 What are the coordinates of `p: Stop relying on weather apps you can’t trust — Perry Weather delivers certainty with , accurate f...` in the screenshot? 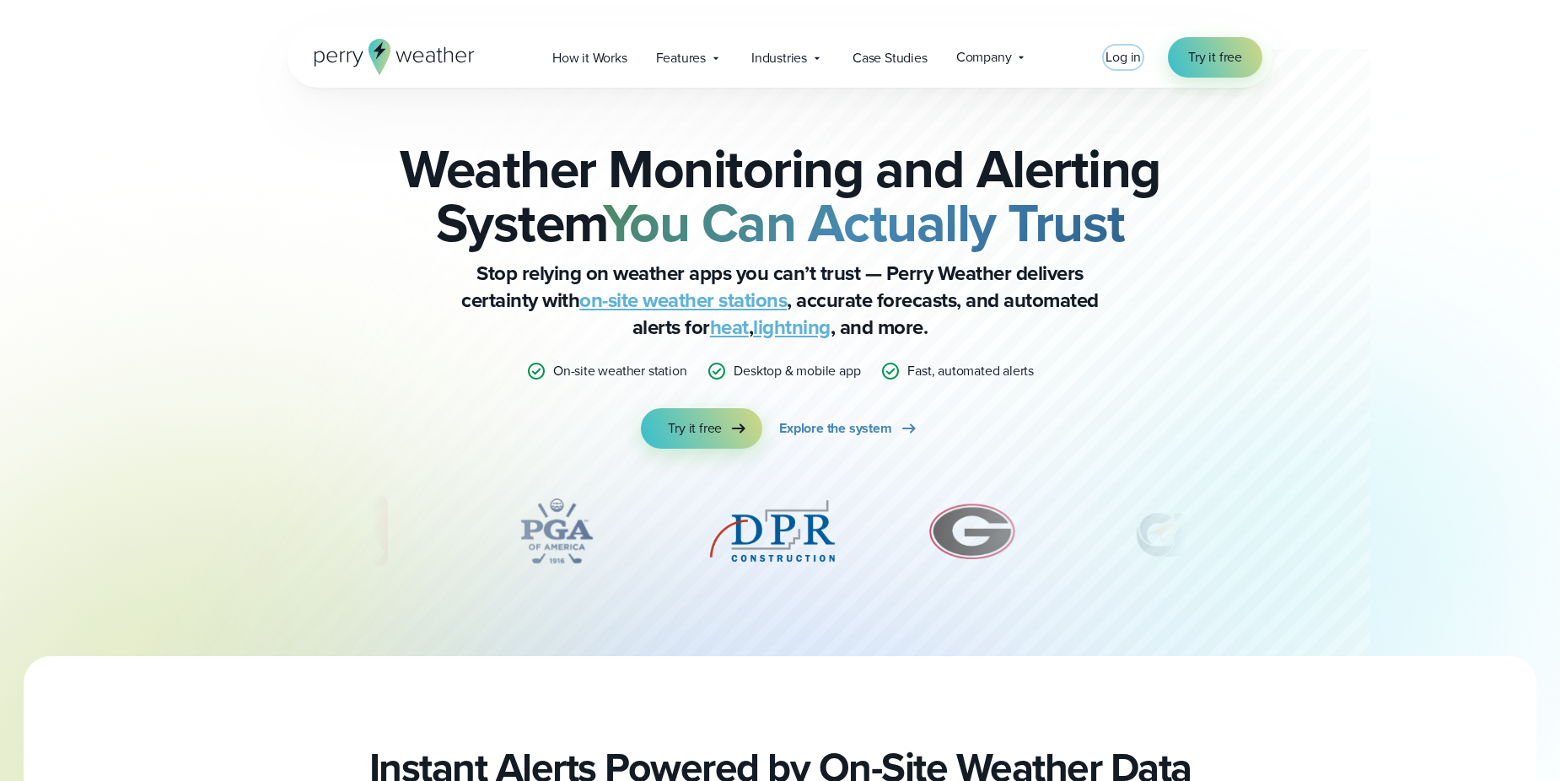 It's located at (780, 300).